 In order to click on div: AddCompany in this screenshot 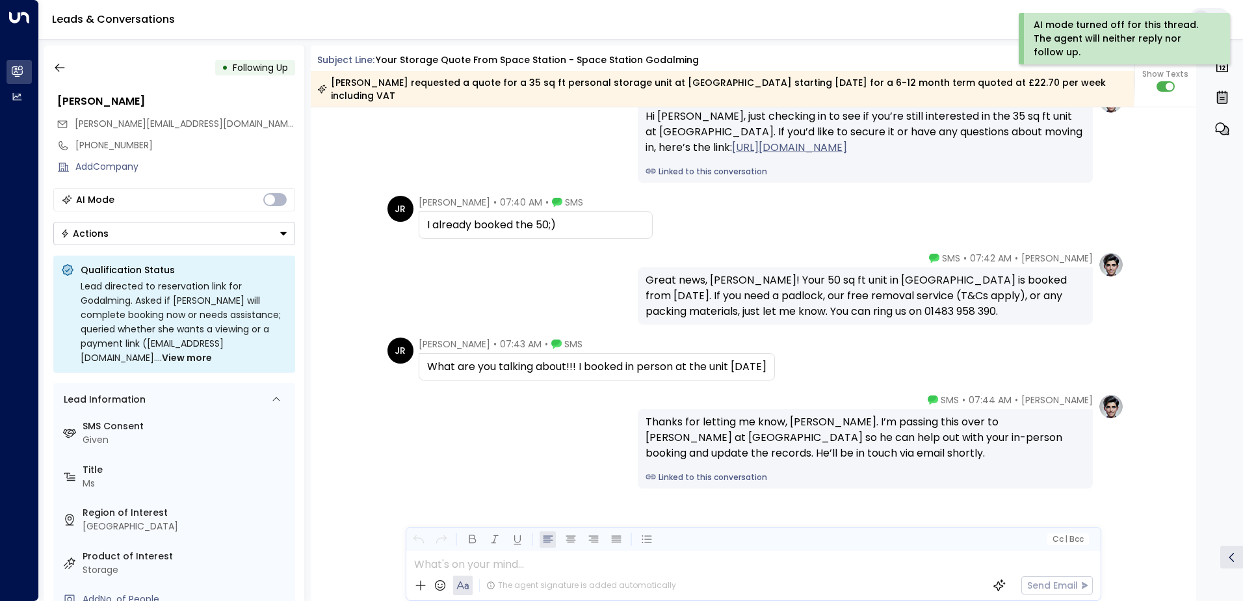, I will do `click(185, 166)`.